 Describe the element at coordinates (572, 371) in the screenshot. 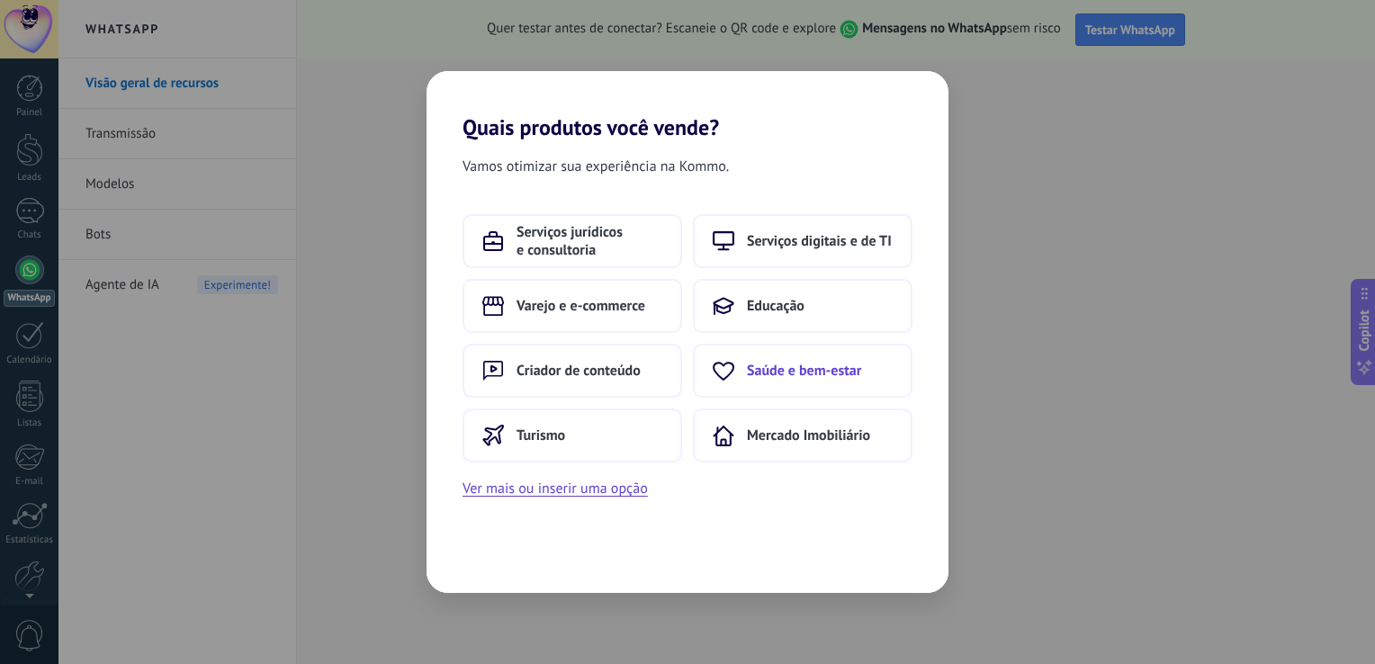

I see `button: Criador de conteúdo` at that location.